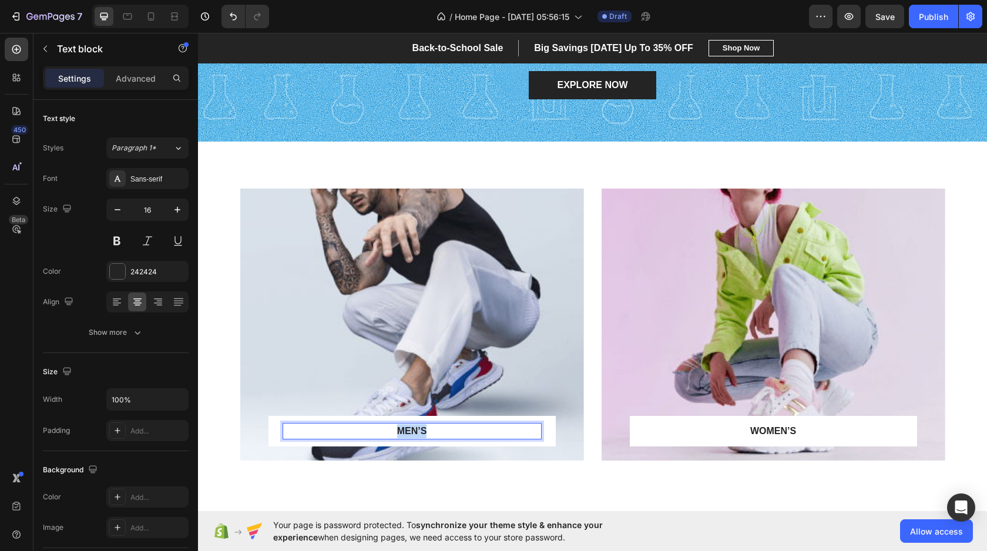 The width and height of the screenshot is (987, 551). Describe the element at coordinates (46, 16) in the screenshot. I see `button: 7` at that location.